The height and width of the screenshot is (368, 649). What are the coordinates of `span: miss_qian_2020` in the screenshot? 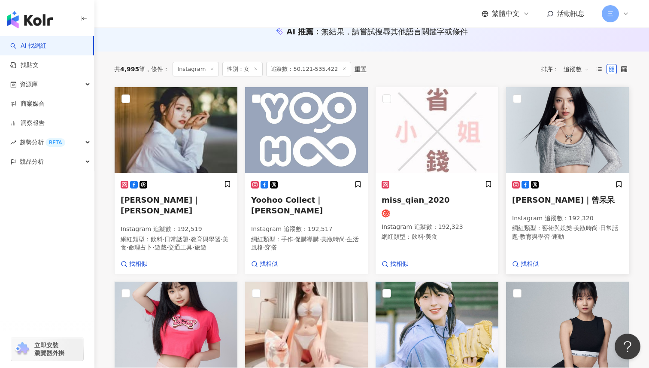 It's located at (415, 200).